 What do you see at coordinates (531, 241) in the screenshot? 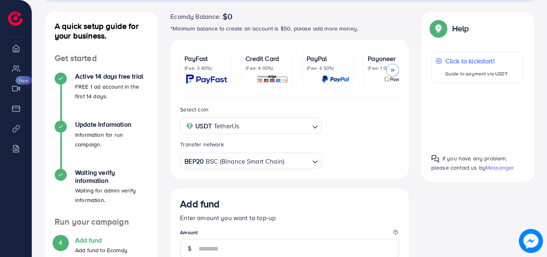
I see `img: image` at bounding box center [531, 241].